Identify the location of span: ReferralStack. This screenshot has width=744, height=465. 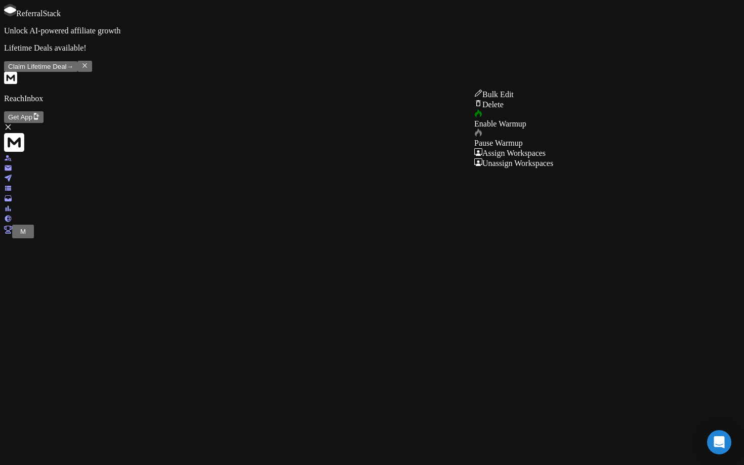
(38, 13).